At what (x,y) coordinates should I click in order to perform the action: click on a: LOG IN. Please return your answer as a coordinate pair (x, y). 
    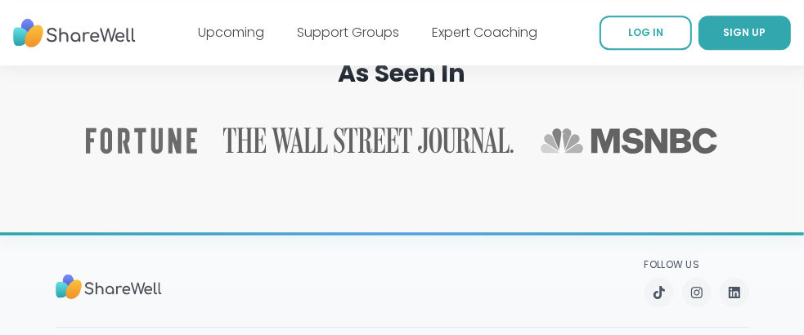
    Looking at the image, I should click on (646, 33).